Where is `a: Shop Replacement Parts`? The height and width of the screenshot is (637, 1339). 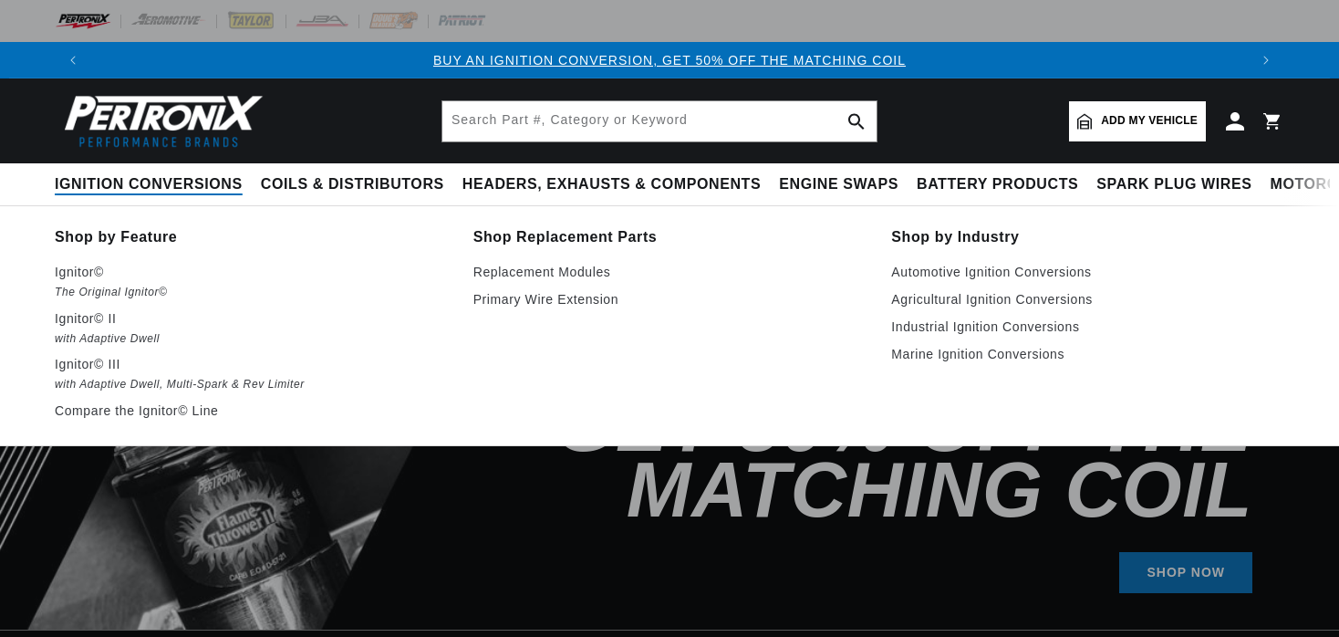 a: Shop Replacement Parts is located at coordinates (670, 237).